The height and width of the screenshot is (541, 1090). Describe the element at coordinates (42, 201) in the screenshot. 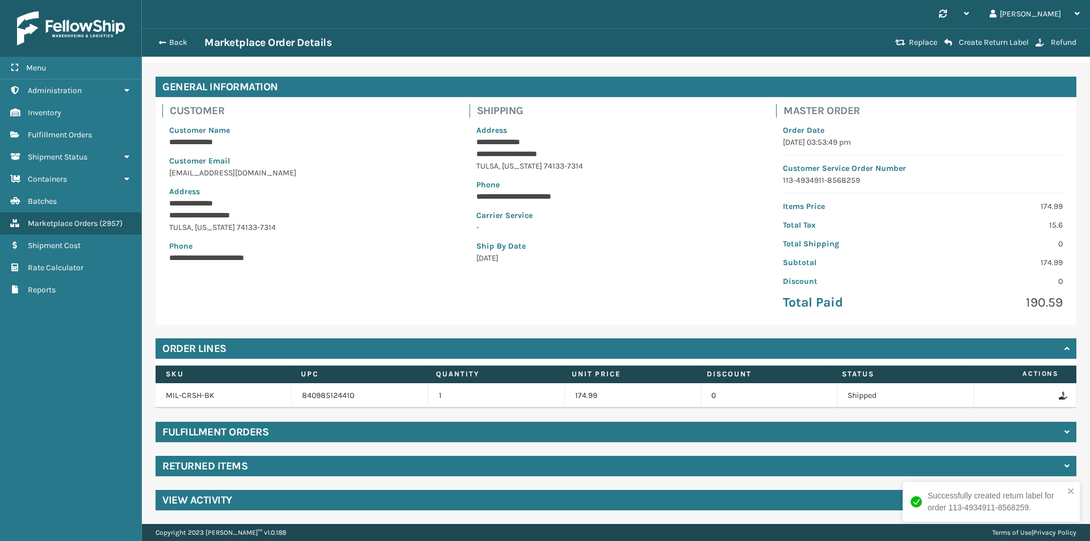

I see `span: Batches` at that location.